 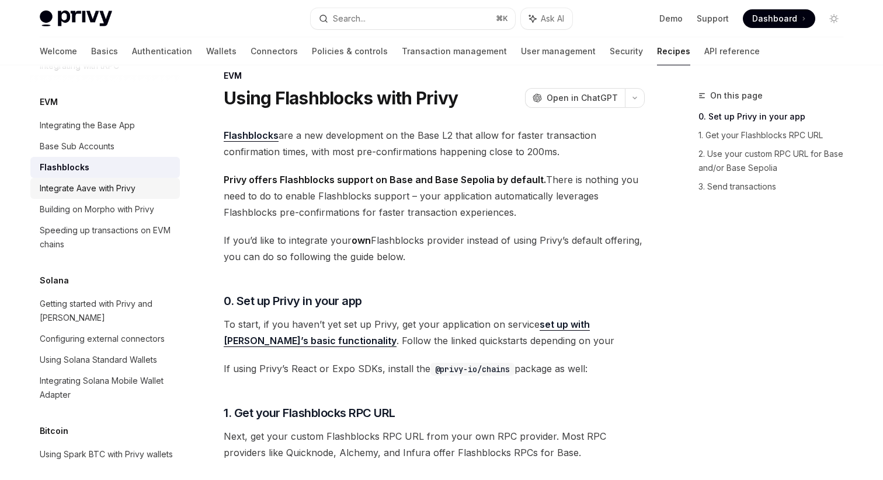 I want to click on a: Integrating Solana Mobile Wallet Adapter, so click(x=105, y=388).